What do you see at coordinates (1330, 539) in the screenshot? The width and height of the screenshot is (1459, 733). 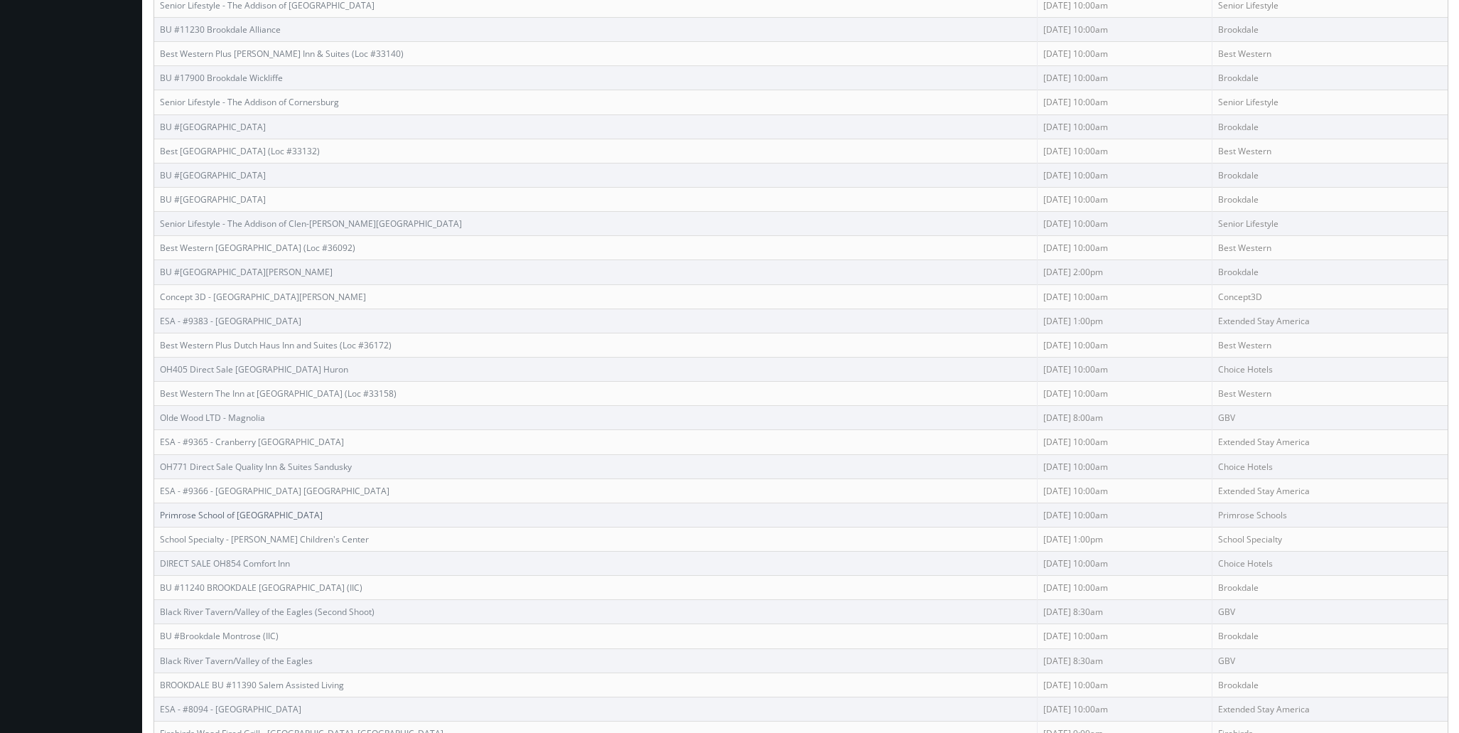 I see `td: School Specialty` at bounding box center [1330, 539].